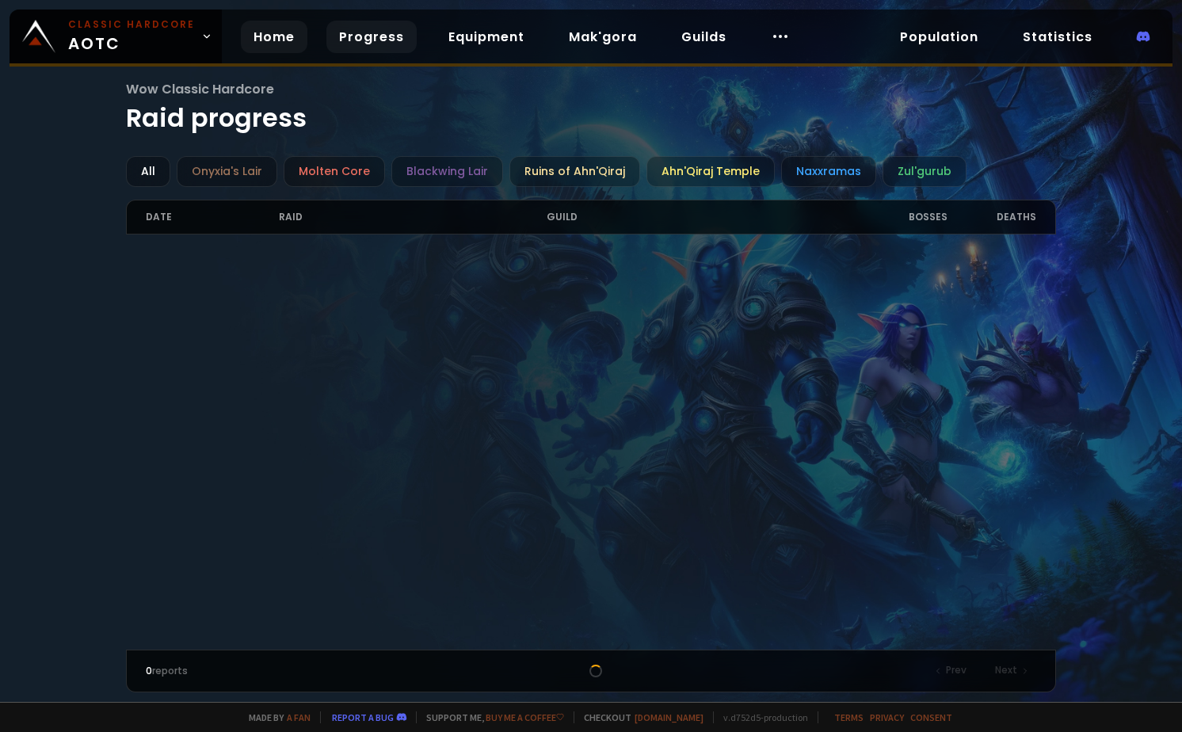 This screenshot has height=732, width=1182. Describe the element at coordinates (887, 717) in the screenshot. I see `a: Privacy` at that location.